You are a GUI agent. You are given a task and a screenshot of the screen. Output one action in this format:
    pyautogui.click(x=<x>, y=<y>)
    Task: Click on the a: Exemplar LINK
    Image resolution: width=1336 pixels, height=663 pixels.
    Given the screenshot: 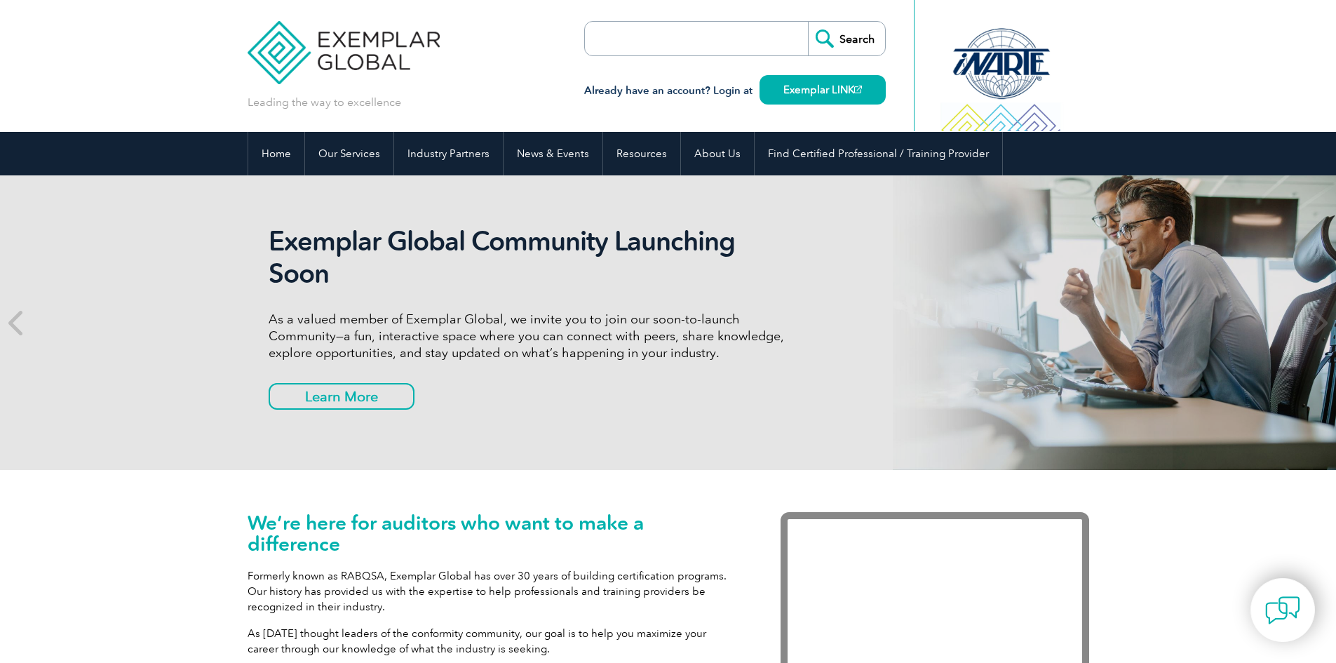 What is the action you would take?
    pyautogui.click(x=823, y=90)
    